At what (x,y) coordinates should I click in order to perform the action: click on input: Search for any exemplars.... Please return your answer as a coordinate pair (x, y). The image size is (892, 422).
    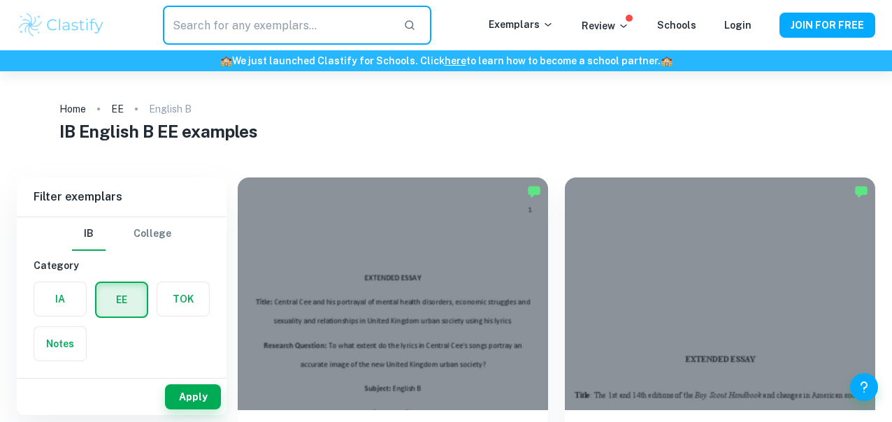
    Looking at the image, I should click on (277, 25).